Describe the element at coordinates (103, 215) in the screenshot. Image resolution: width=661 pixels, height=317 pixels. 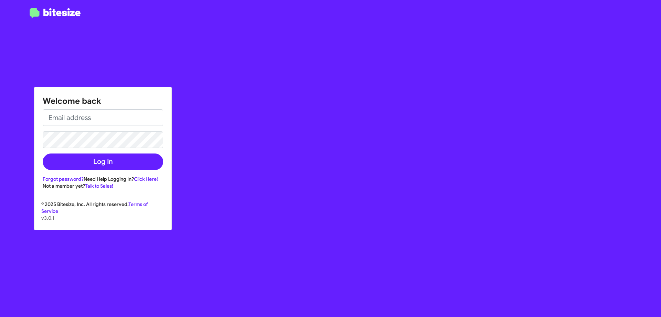
I see `div: © 2025 Bitesize, Inc. All rights reserved.` at that location.